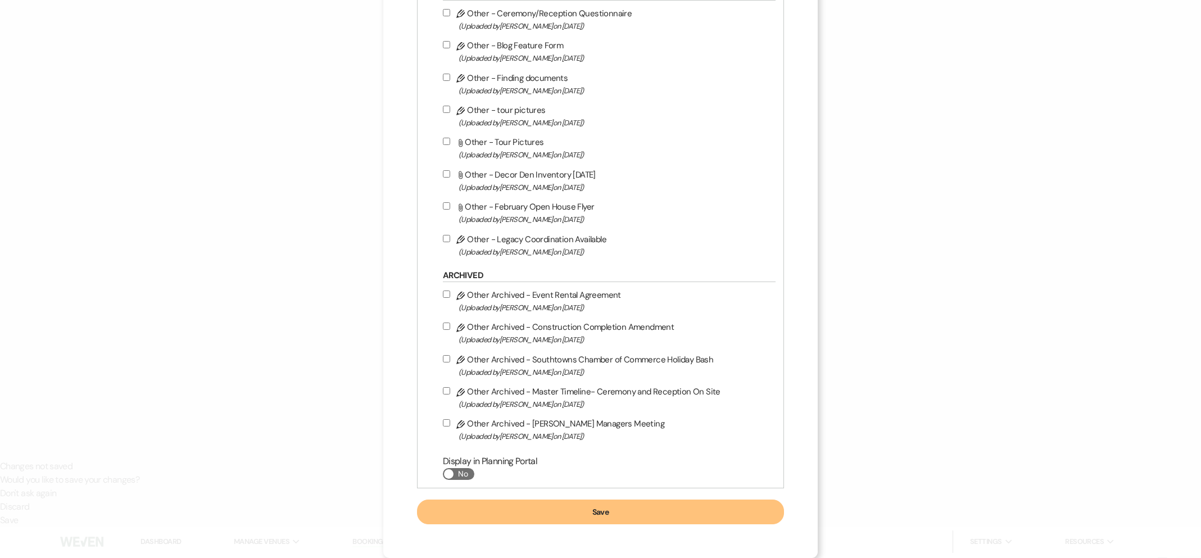 The image size is (1201, 558). I want to click on h6: Archived, so click(609, 276).